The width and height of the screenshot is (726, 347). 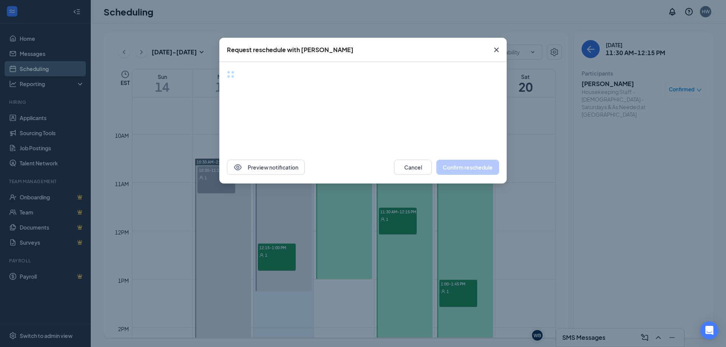 I want to click on div: Open Intercom Messenger, so click(x=709, y=331).